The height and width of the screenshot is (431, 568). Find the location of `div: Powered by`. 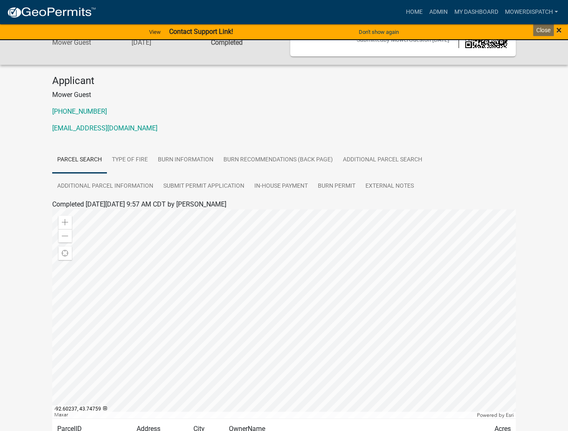

div: Powered by is located at coordinates (496, 415).